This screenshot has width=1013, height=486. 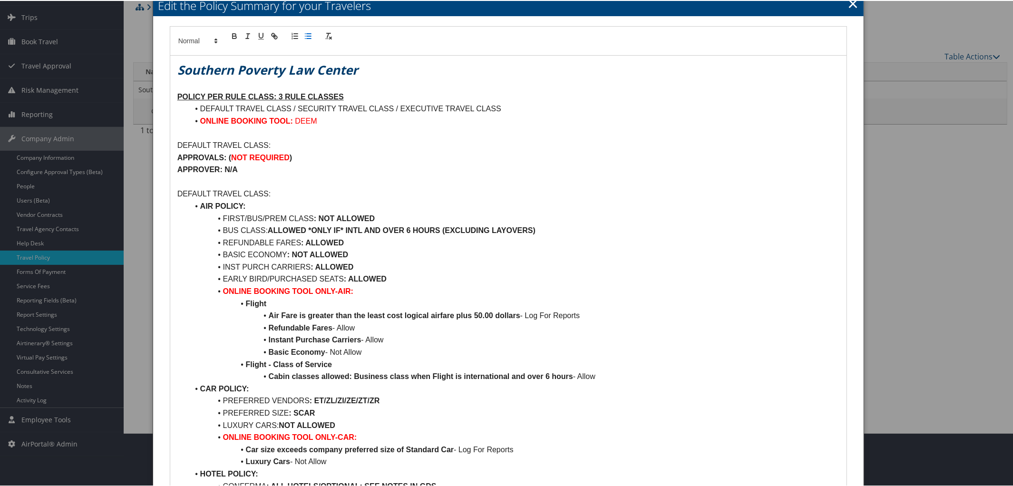 I want to click on strong: Air Fare is greater than the least cost logical airfare plus 50.00 dollars, so click(x=394, y=314).